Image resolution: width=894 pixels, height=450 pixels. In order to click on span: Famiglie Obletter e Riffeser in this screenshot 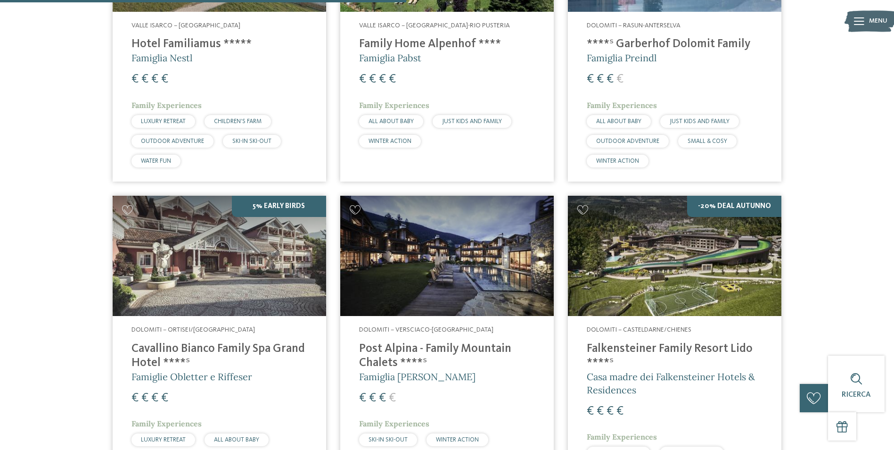, I will do `click(192, 376)`.